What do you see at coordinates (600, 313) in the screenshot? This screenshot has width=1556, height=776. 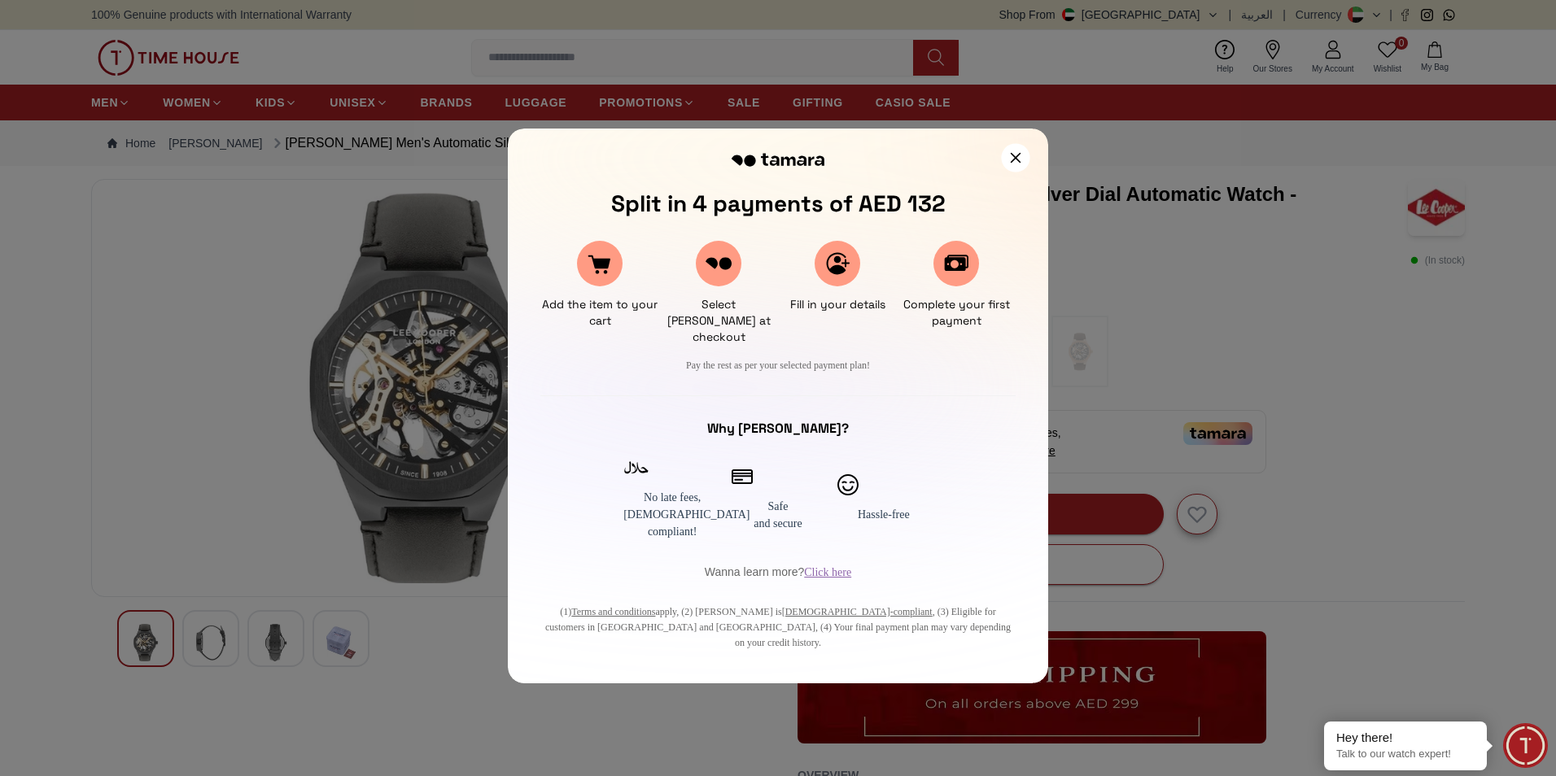 I see `p: Add the item to your cart` at bounding box center [600, 313].